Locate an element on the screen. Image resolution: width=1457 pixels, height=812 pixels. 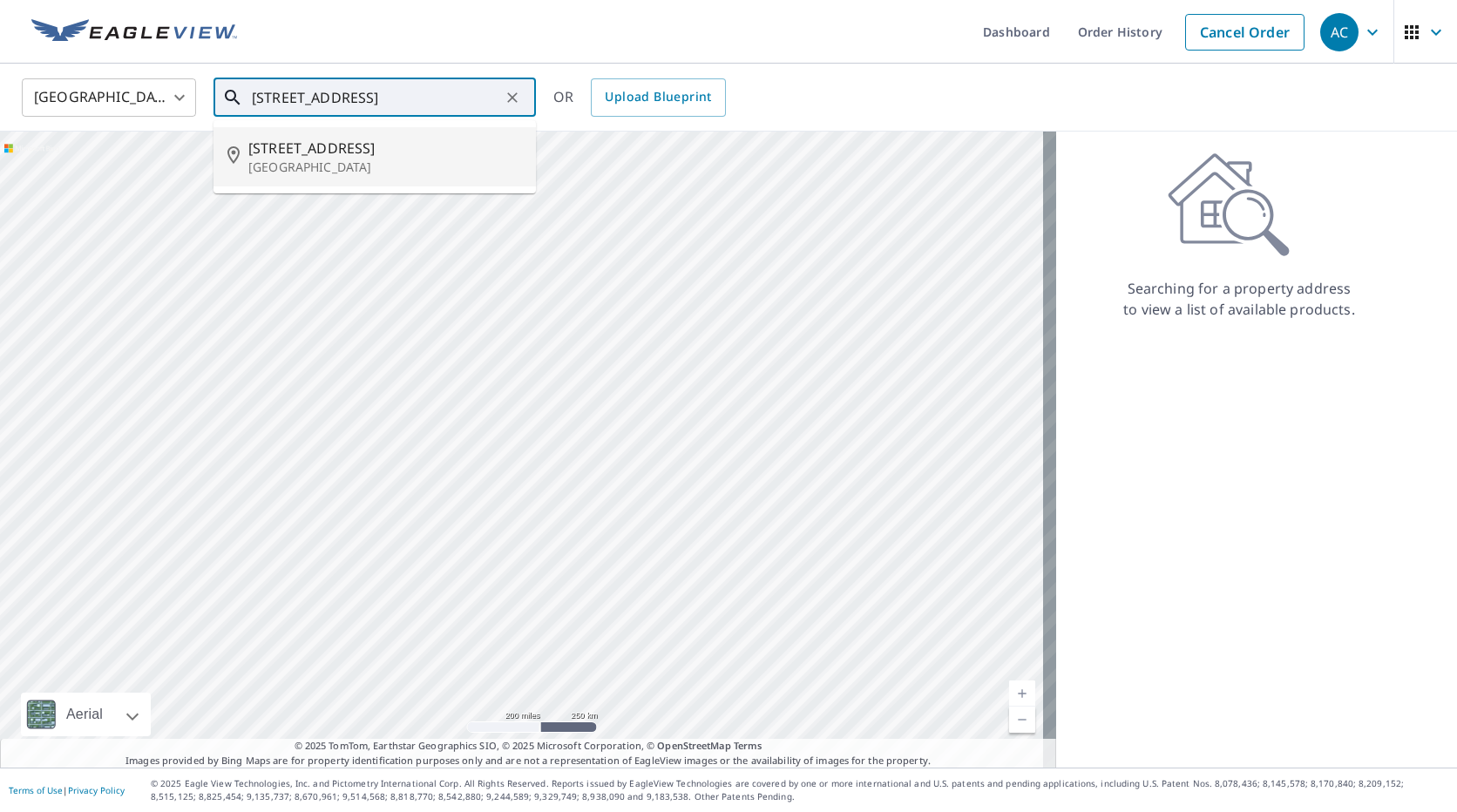
p: © 2025 Eagle View Technologies, Inc. and Pictometry International Corp. All Rights Reserved. Repo... is located at coordinates (799, 790).